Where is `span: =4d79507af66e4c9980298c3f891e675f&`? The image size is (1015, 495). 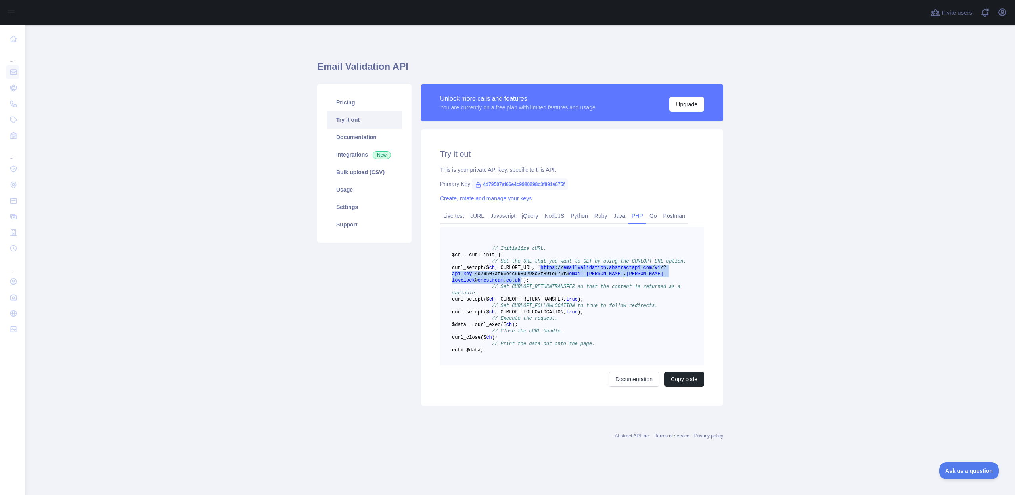 span: =4d79507af66e4c9980298c3f891e675f& is located at coordinates (520, 274).